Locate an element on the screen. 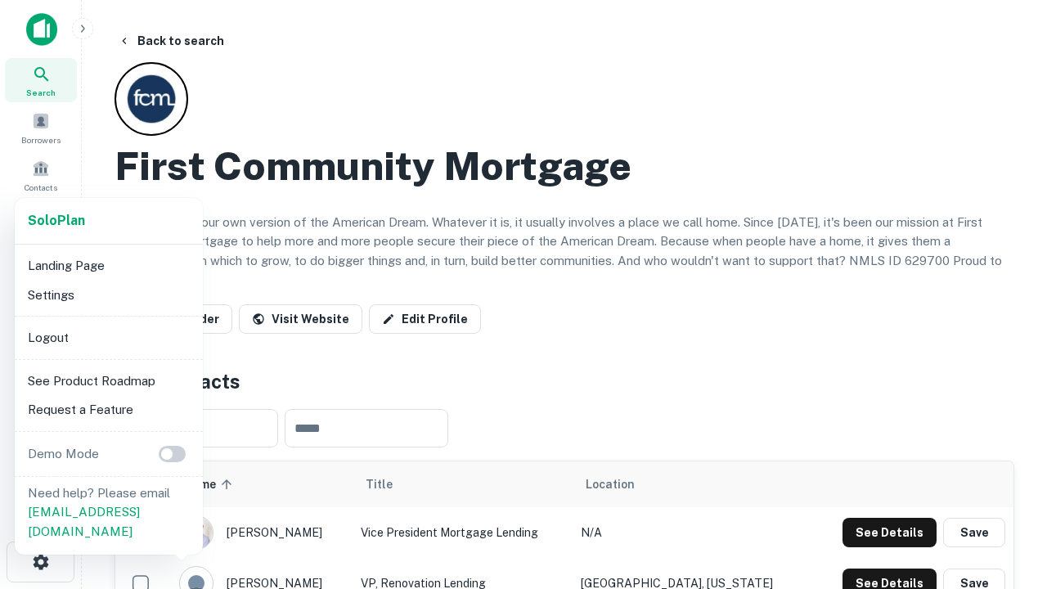 The image size is (1047, 589). div: Chat Widget is located at coordinates (1007, 445).